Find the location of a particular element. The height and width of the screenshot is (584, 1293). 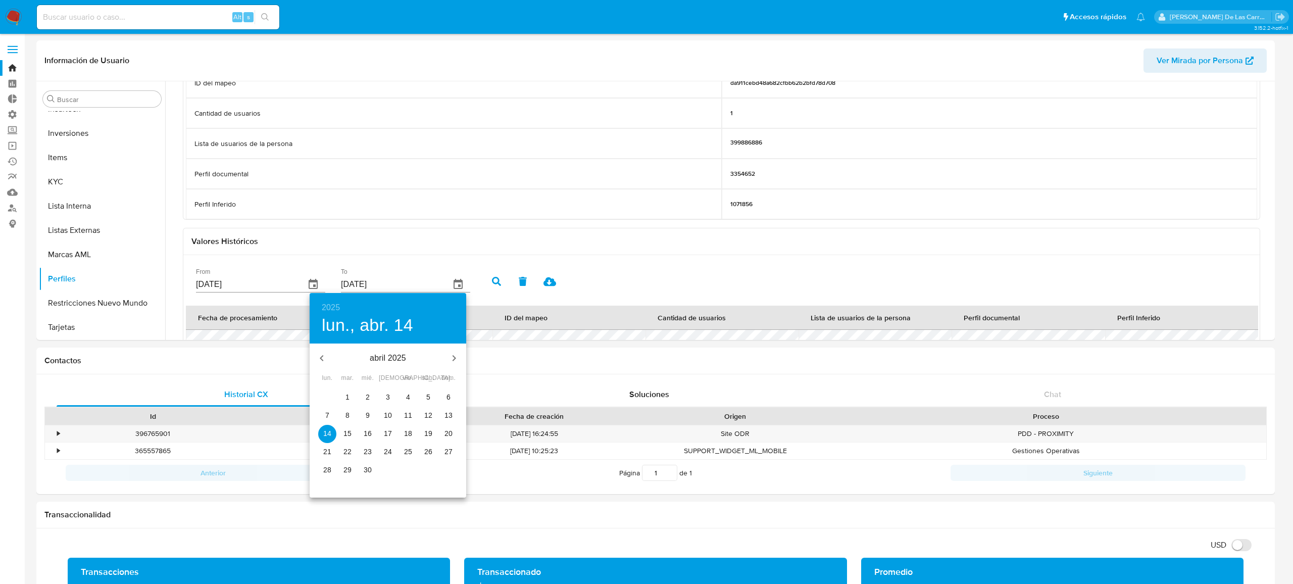

button: lun., abr. 14 is located at coordinates (367, 325).